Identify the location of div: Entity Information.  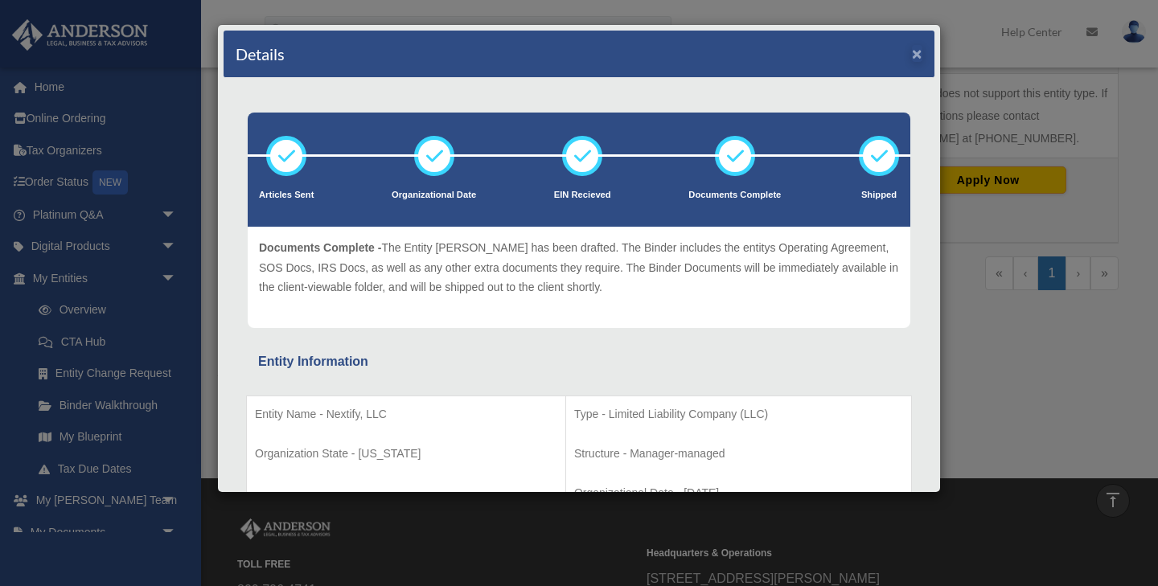
(579, 362).